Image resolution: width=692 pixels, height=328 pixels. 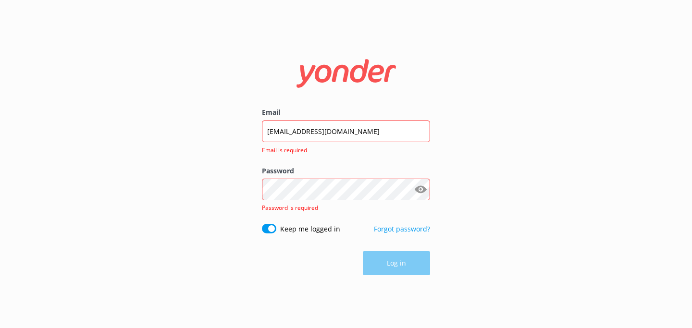 I want to click on label: Password, so click(x=346, y=171).